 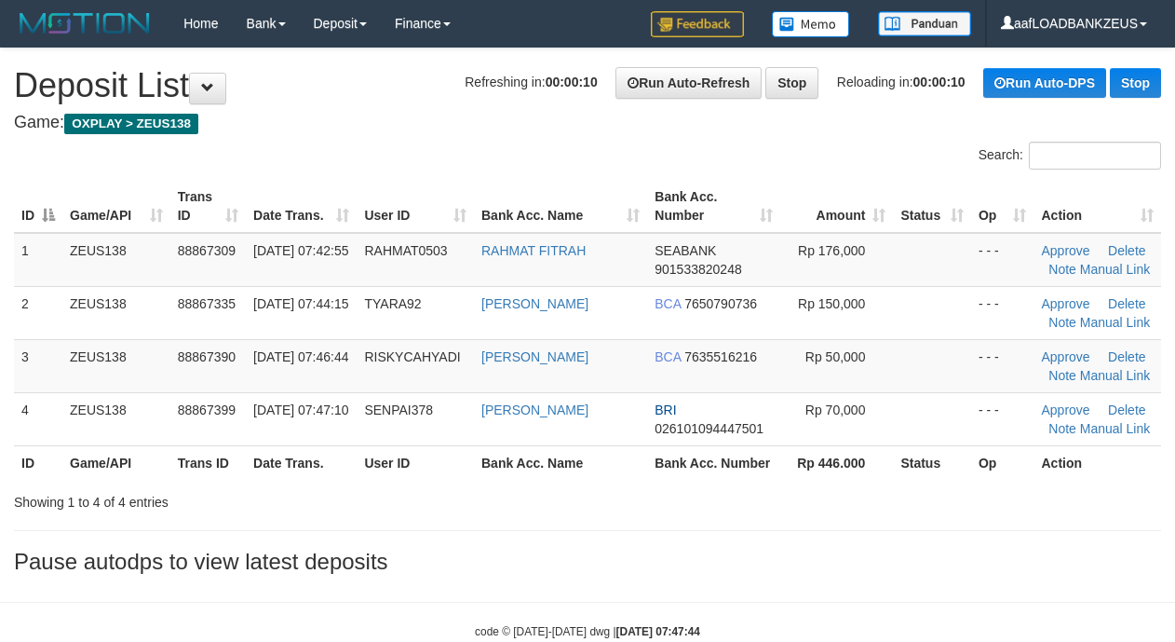 I want to click on h3: Pause autodps to view latest deposits, so click(x=588, y=561).